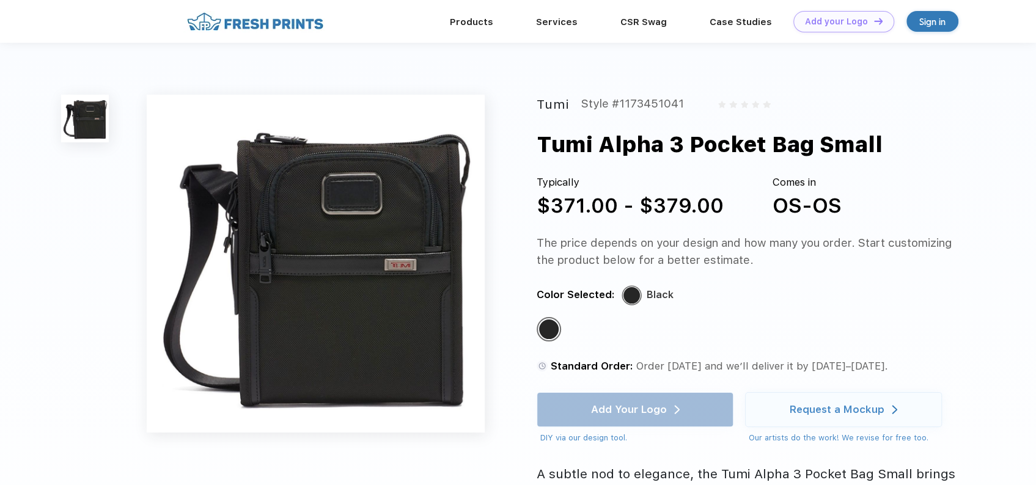  Describe the element at coordinates (315, 264) in the screenshot. I see `img: func=resize&h=640` at that location.